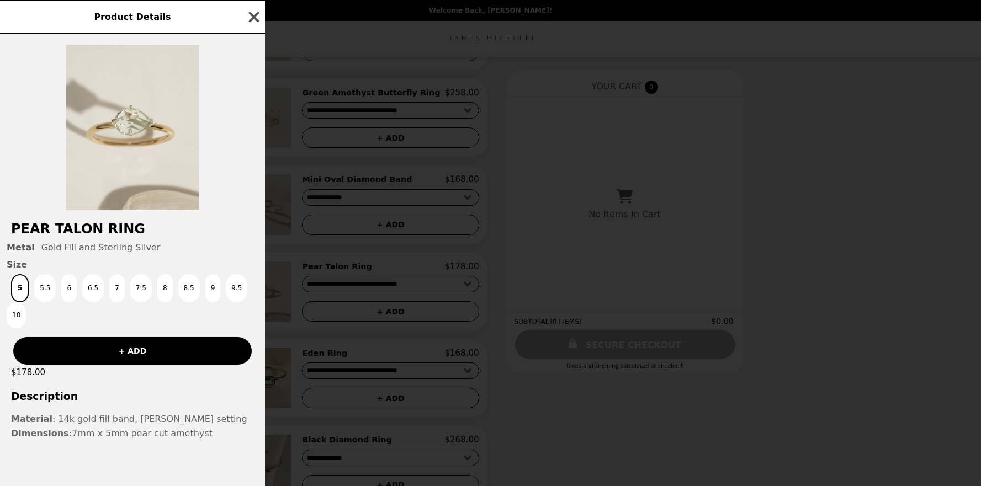 The width and height of the screenshot is (981, 486). What do you see at coordinates (132, 351) in the screenshot?
I see `button: + ADD` at bounding box center [132, 351].